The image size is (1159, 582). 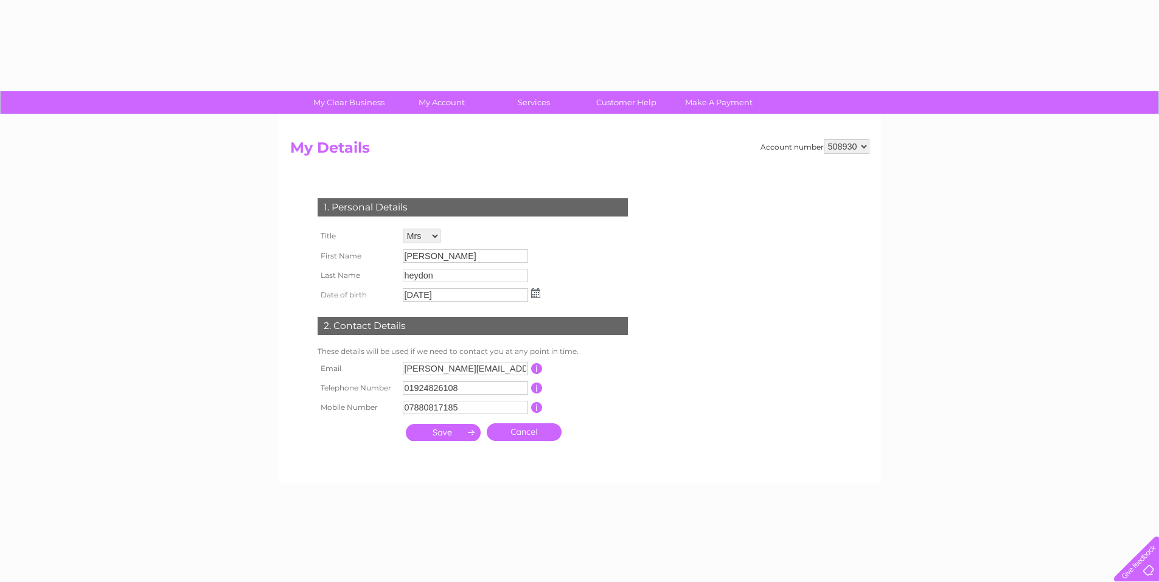 What do you see at coordinates (357, 388) in the screenshot?
I see `th: Telephone Number` at bounding box center [357, 388].